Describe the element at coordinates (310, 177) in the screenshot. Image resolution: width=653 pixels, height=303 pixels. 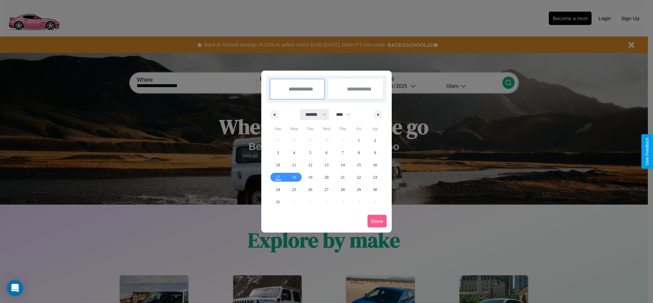
I see `button: 19` at that location.